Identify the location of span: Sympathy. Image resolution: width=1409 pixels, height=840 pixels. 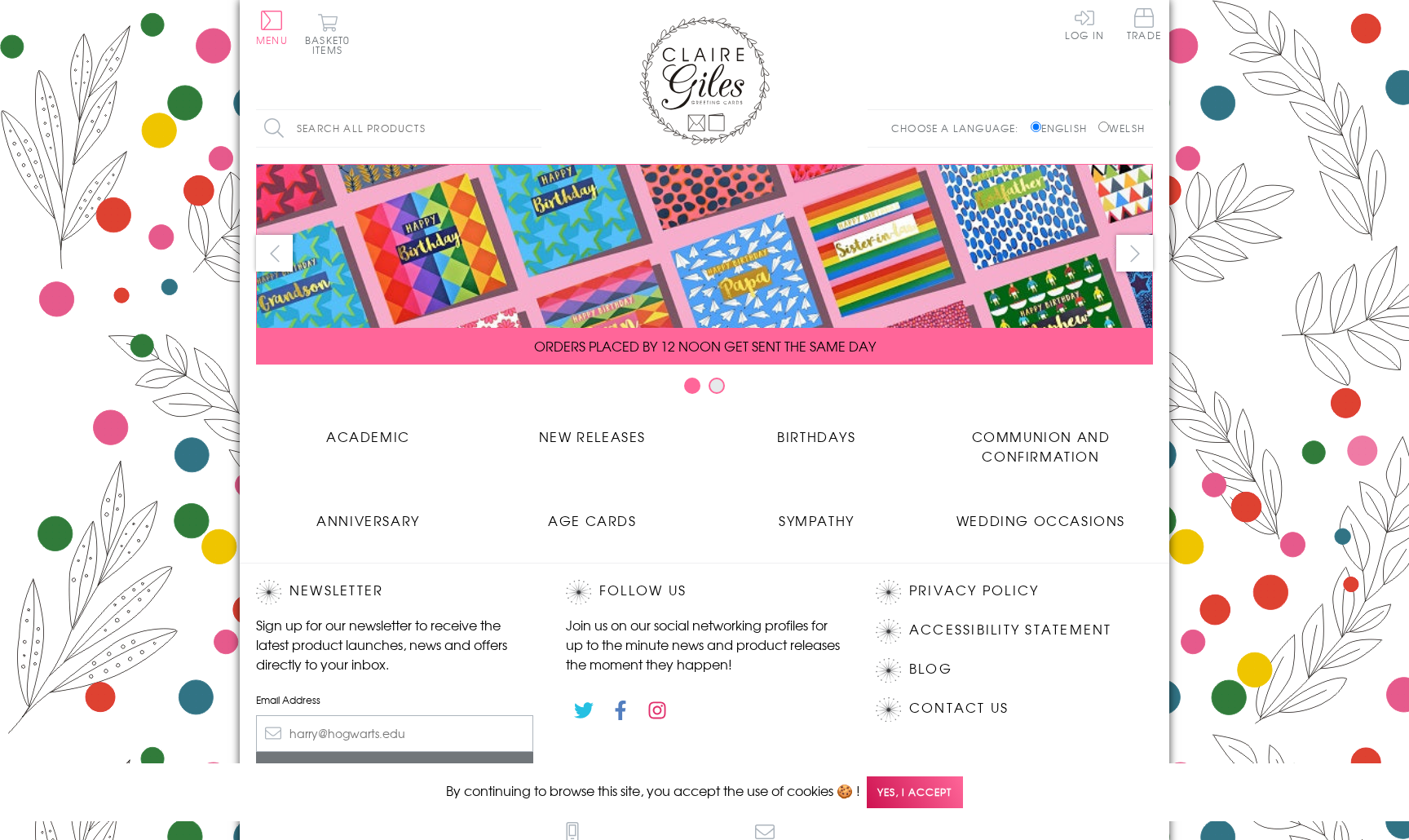
(816, 520).